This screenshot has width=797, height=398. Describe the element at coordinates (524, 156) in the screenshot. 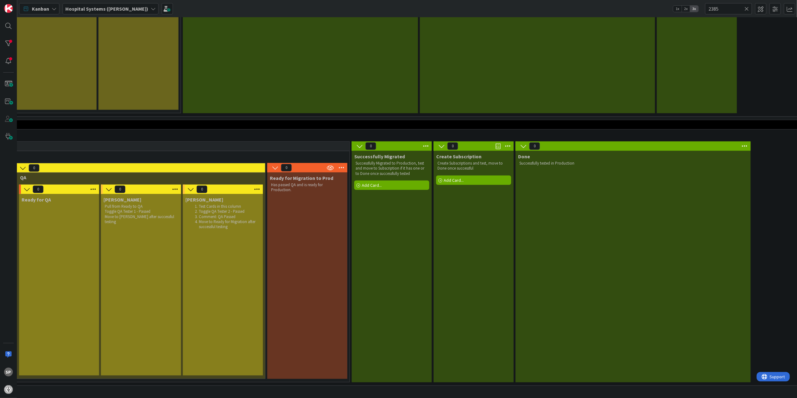

I see `span: Done` at that location.